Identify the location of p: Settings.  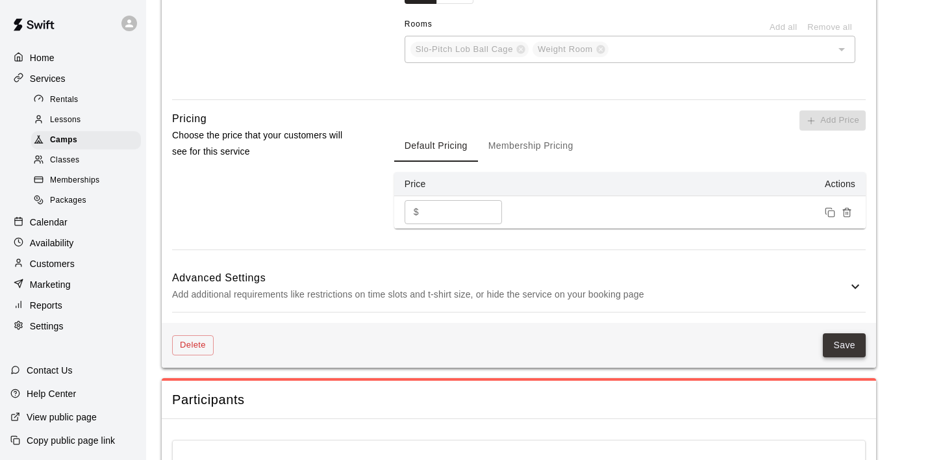
(47, 326).